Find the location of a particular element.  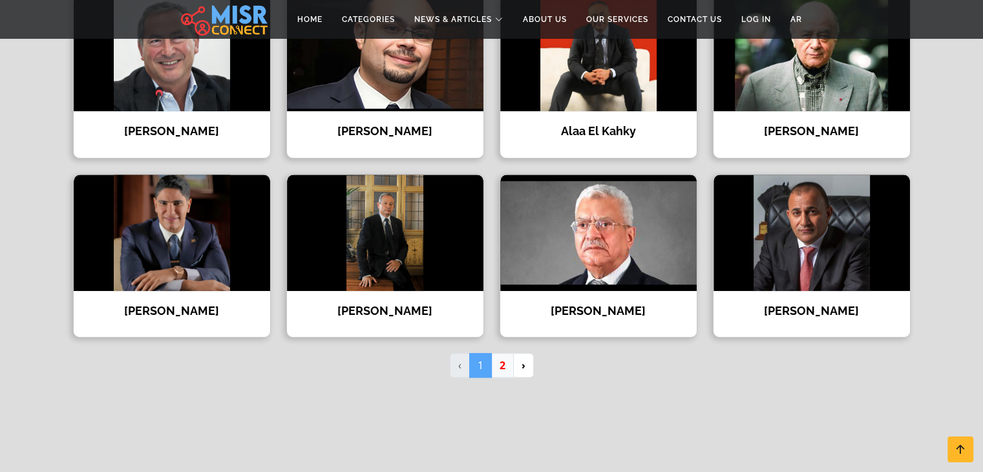

a: Our Services is located at coordinates (617, 19).